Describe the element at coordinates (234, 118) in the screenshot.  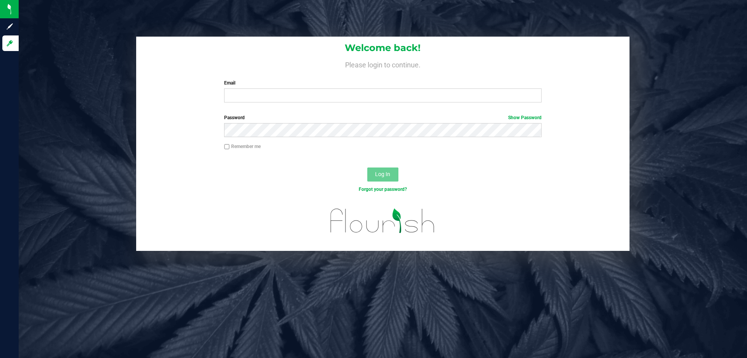
I see `span: Password` at that location.